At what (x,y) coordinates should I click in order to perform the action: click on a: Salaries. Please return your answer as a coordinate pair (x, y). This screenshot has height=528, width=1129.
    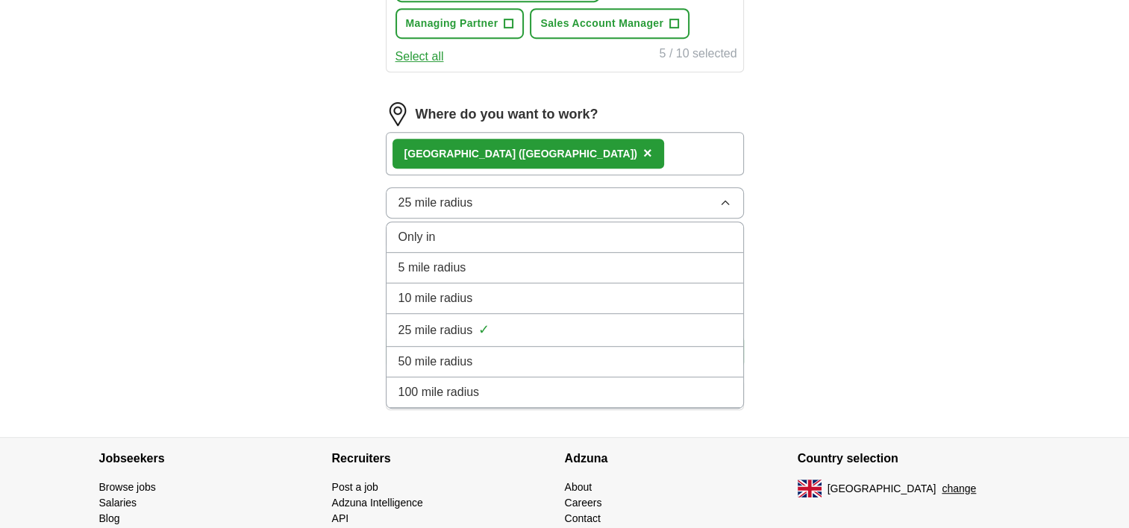
    Looking at the image, I should click on (118, 503).